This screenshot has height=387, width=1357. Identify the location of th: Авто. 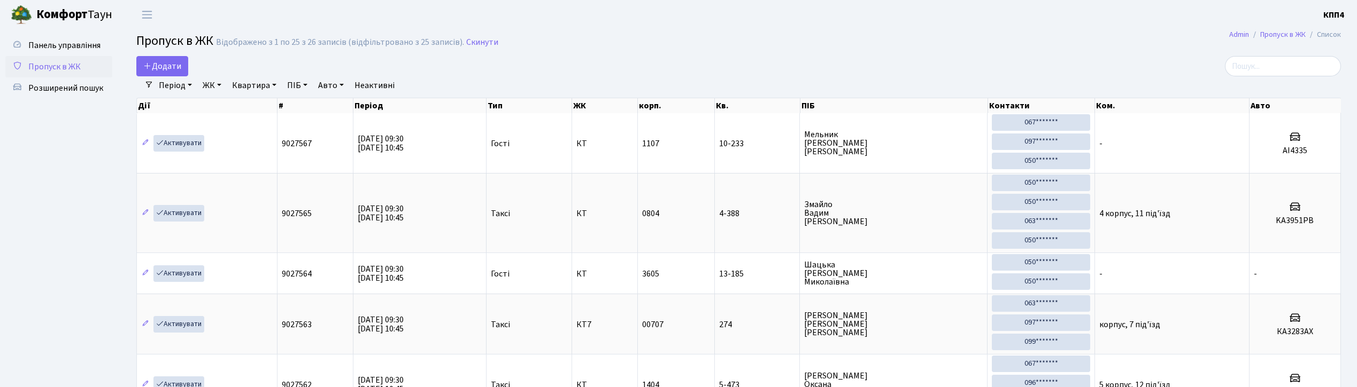
(1295, 106).